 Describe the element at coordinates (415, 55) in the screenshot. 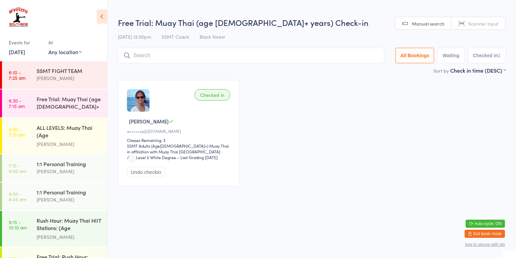

I see `button: All Bookings` at that location.